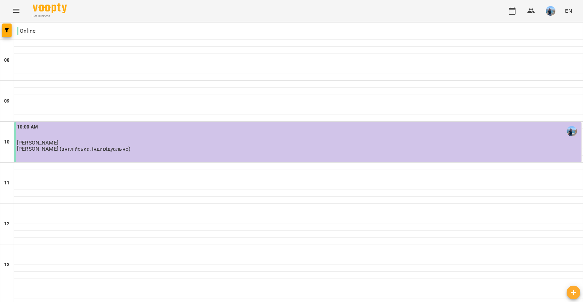  What do you see at coordinates (7, 60) in the screenshot?
I see `h6: 08` at bounding box center [7, 60].